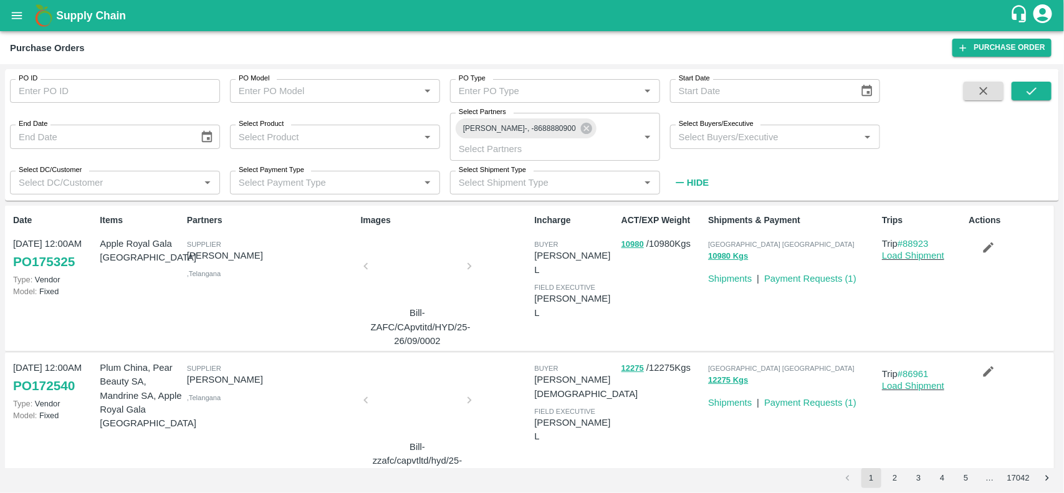 This screenshot has width=1064, height=493. What do you see at coordinates (792, 220) in the screenshot?
I see `p: Shipments & Payment` at bounding box center [792, 220].